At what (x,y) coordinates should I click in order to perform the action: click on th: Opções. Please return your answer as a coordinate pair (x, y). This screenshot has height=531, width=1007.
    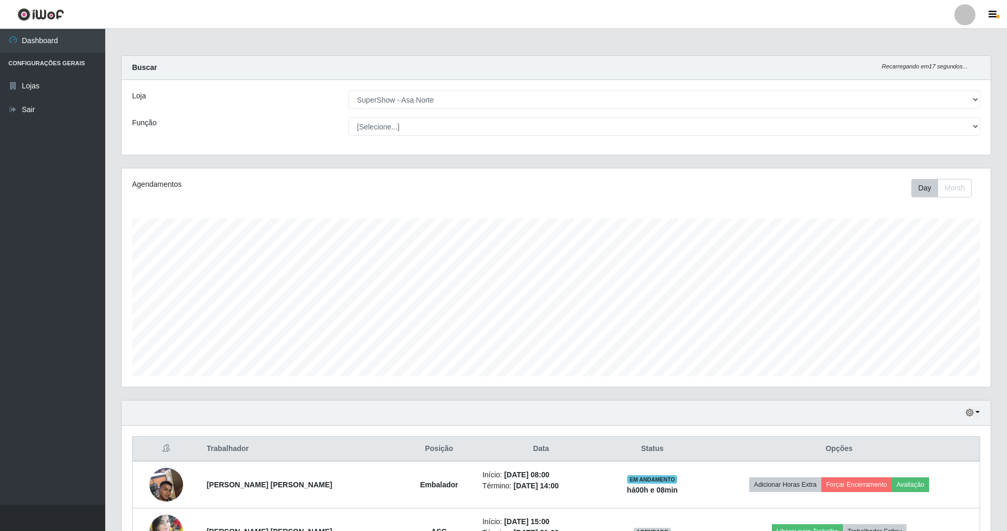
    Looking at the image, I should click on (839, 449).